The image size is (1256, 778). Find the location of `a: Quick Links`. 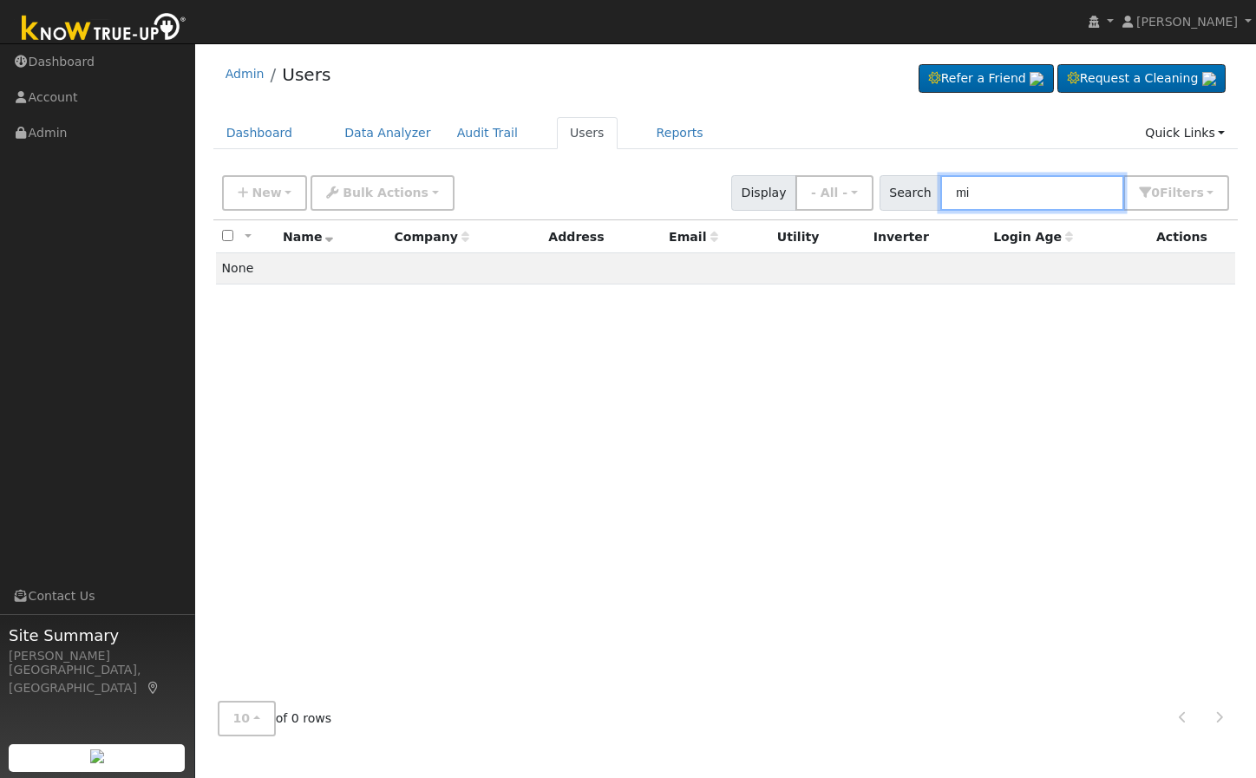

a: Quick Links is located at coordinates (1185, 133).